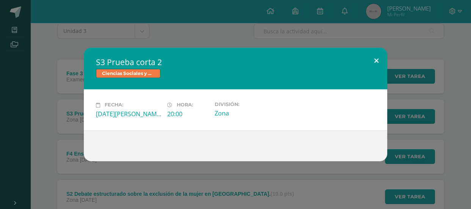 The height and width of the screenshot is (209, 471). I want to click on button: Close (Esc), so click(376, 61).